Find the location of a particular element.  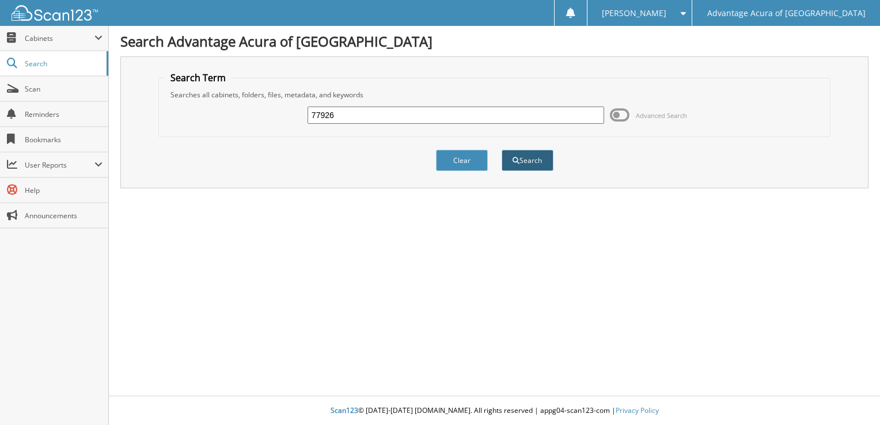

span: Search is located at coordinates (63, 63).